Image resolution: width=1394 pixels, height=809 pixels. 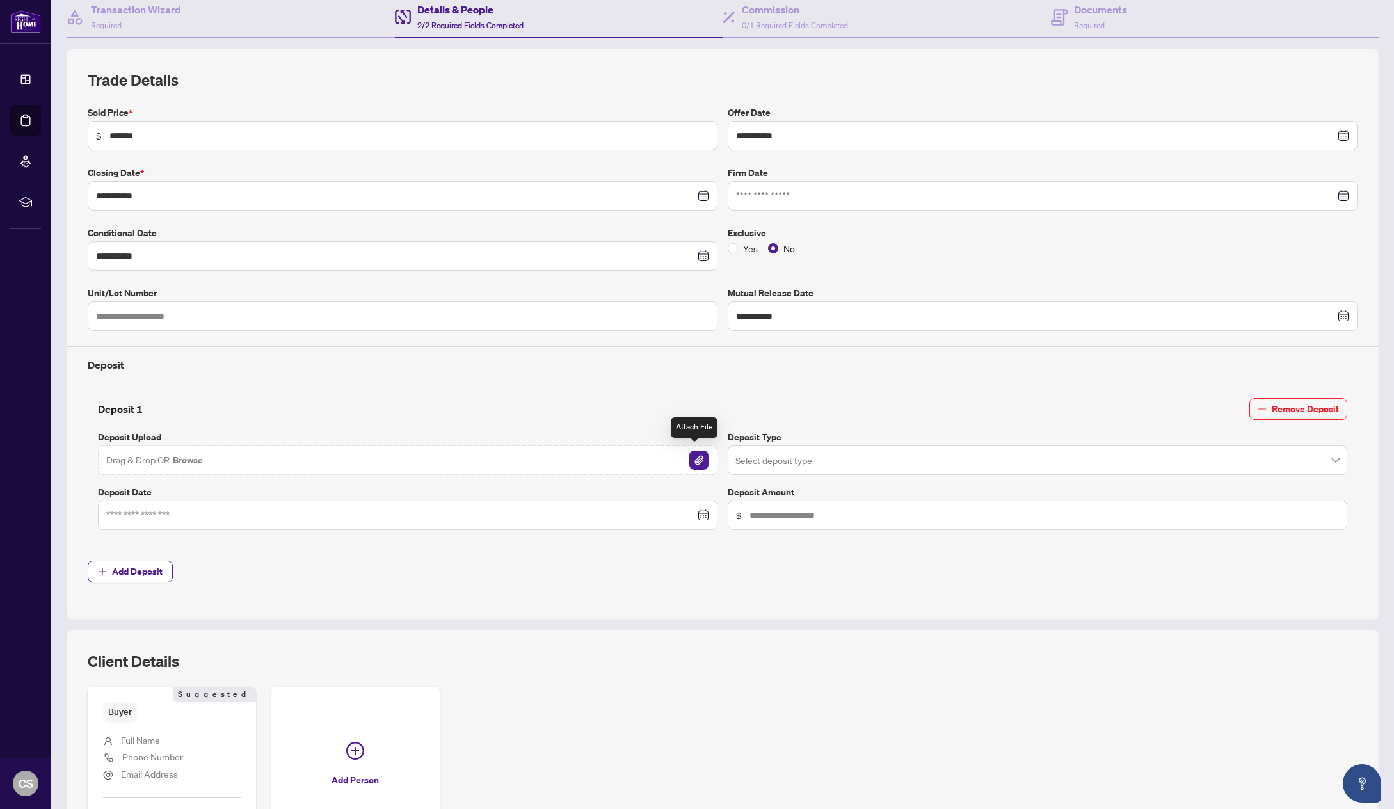 I want to click on span: Drag & Drop OR BrowseFile Attachement, so click(x=408, y=460).